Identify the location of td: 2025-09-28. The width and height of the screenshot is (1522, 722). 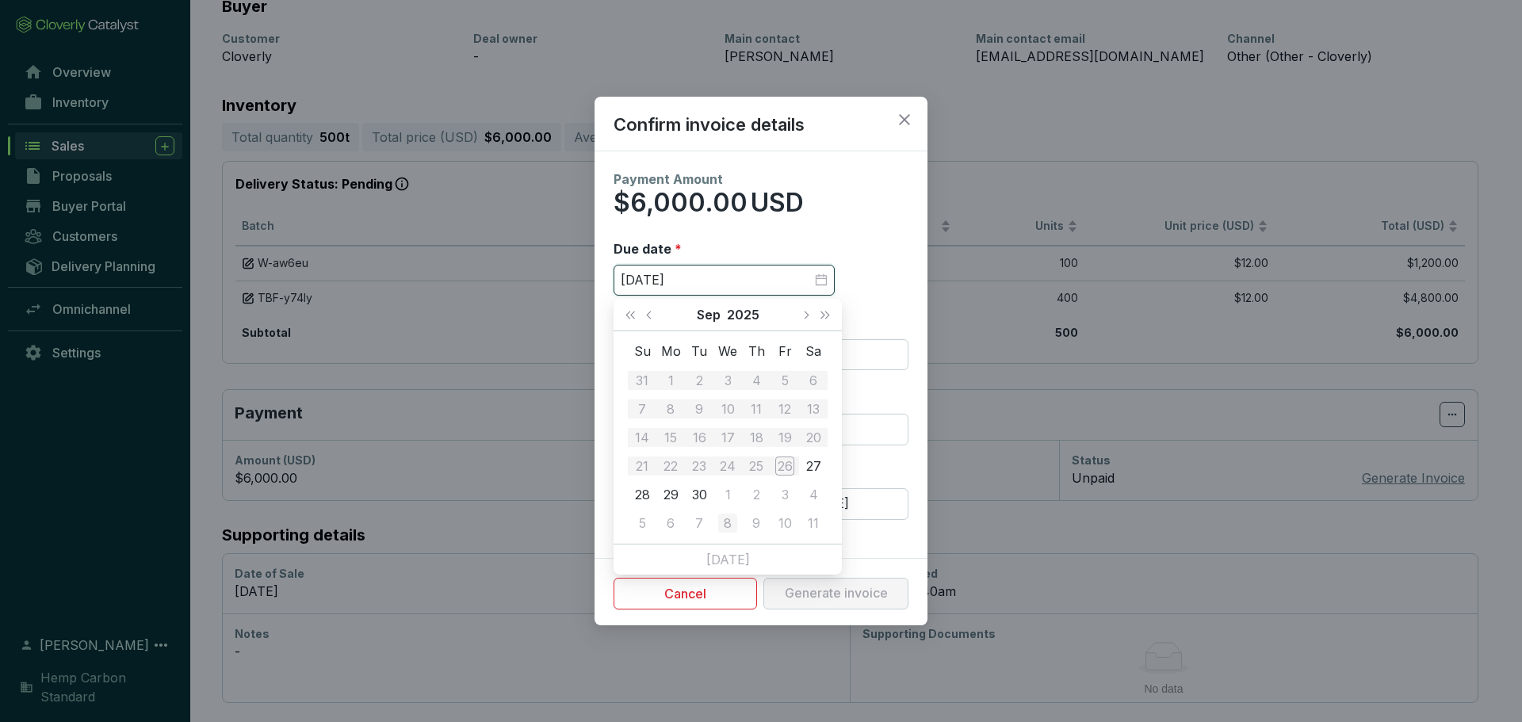
(642, 495).